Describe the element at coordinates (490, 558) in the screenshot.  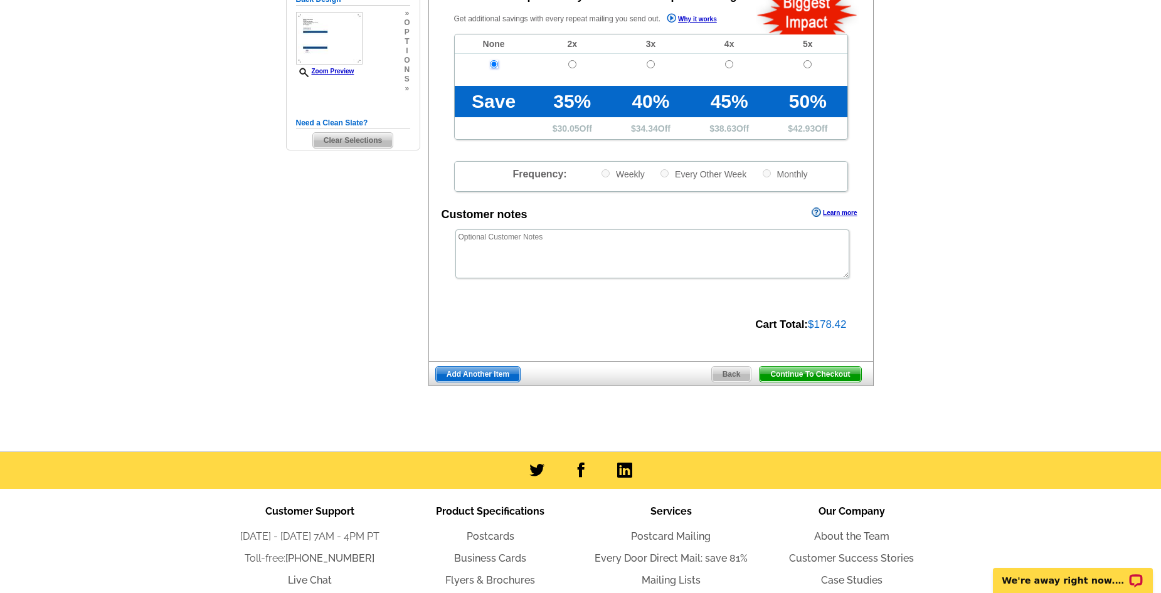
I see `a: Business Cards` at that location.